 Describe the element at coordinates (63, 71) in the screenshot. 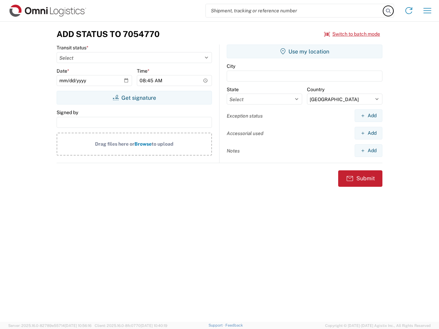

I see `label: Date` at that location.